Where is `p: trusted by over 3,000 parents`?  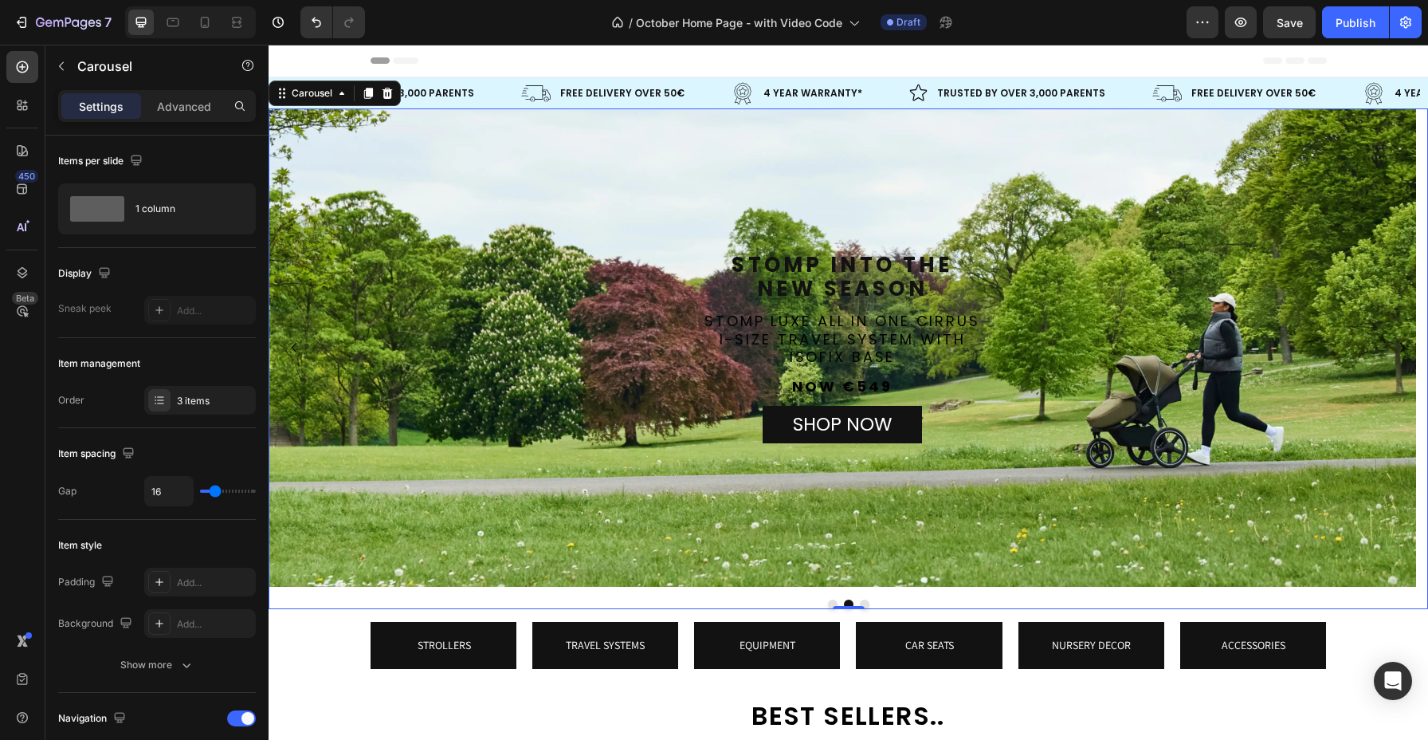 p: trusted by over 3,000 parents is located at coordinates (752, 49).